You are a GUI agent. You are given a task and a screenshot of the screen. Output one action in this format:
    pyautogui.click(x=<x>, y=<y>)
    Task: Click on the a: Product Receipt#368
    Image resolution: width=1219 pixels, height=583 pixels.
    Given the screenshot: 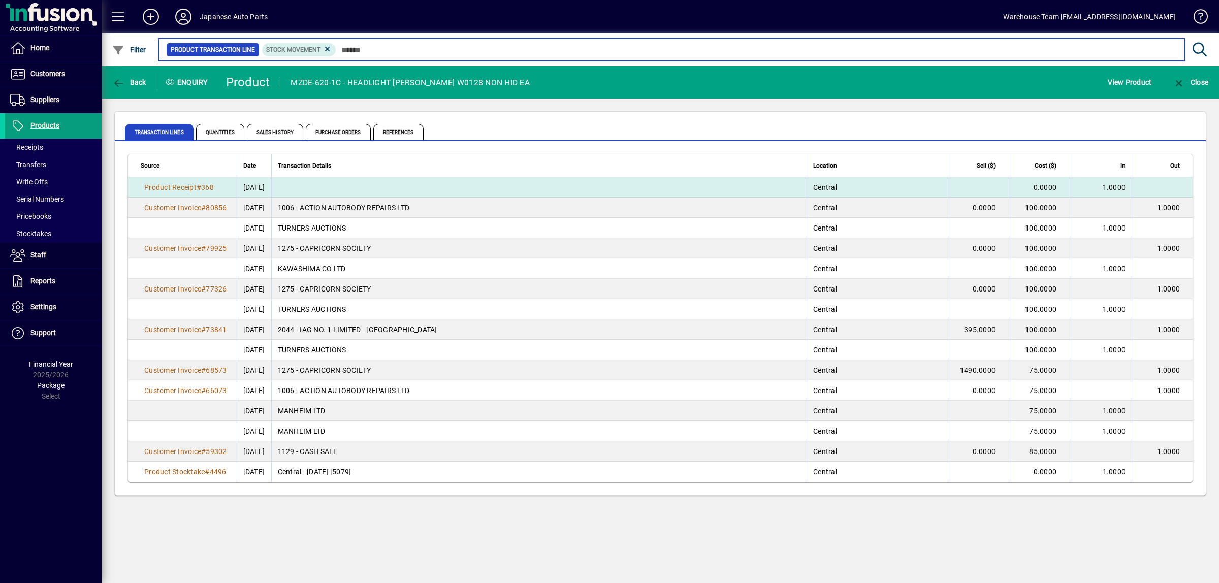 What is the action you would take?
    pyautogui.click(x=179, y=187)
    